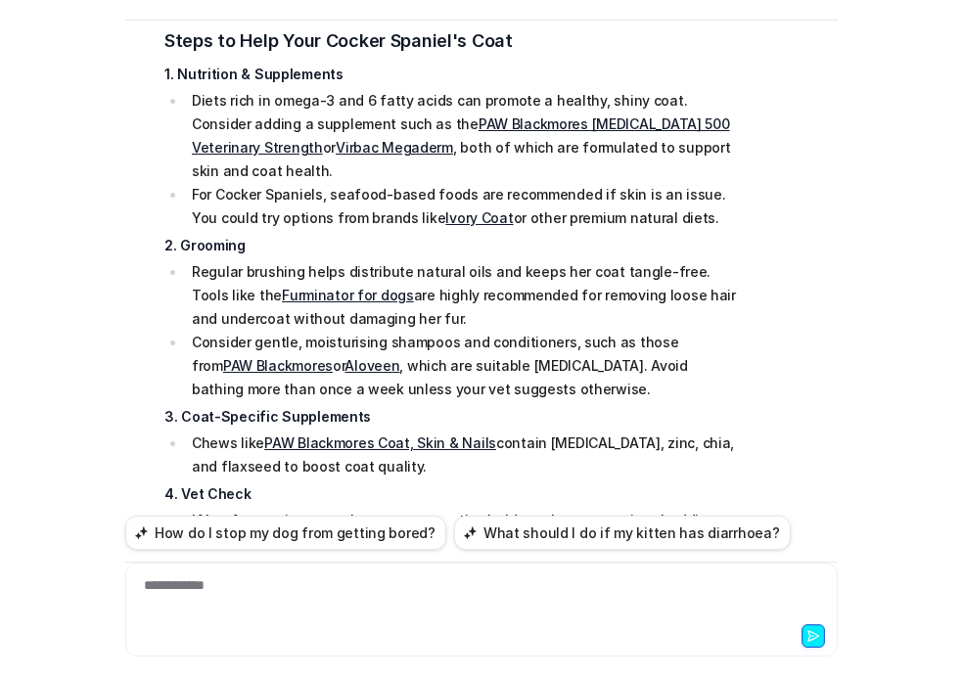 This screenshot has height=680, width=963. I want to click on button: How do I stop my dog from getting bored?, so click(286, 533).